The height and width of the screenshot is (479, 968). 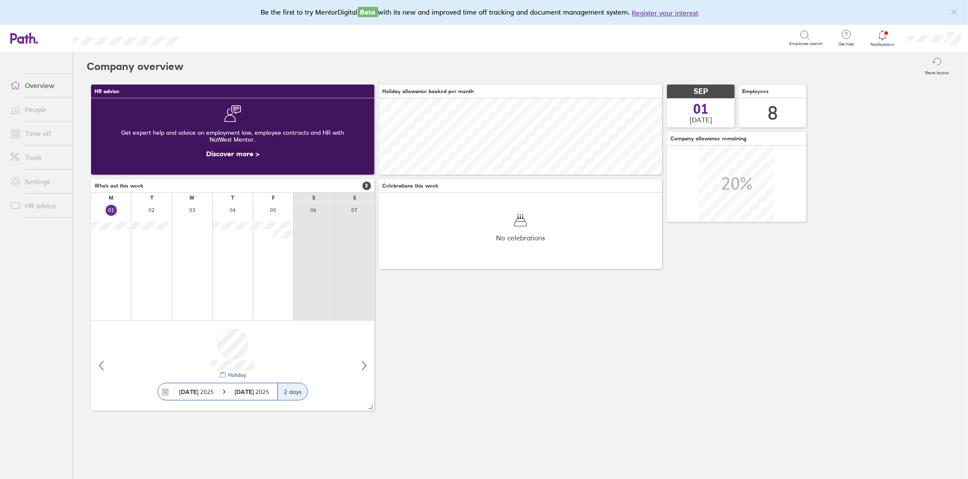 I want to click on a: Notifications, so click(x=882, y=38).